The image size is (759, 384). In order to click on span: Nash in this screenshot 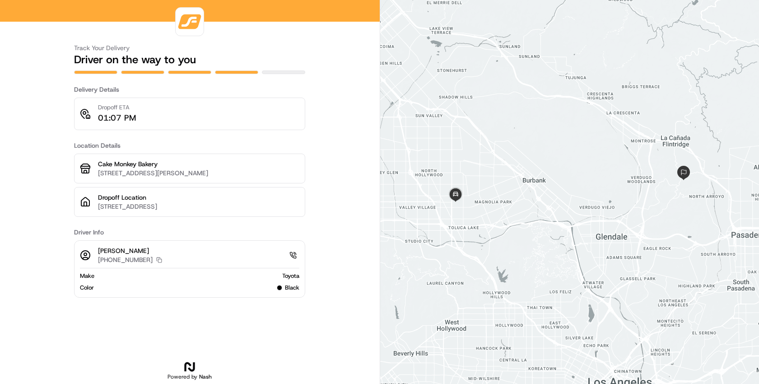, I will do `click(206, 377)`.